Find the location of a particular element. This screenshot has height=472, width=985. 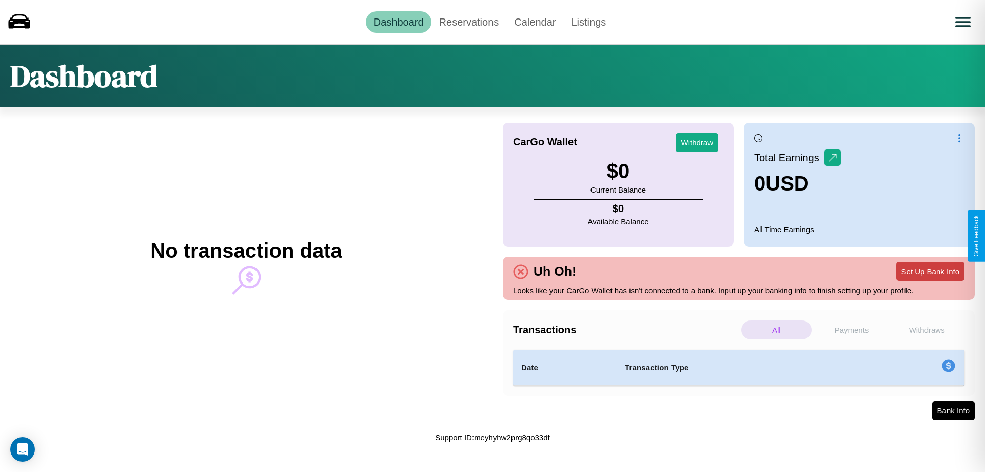

h3: $ 0 is located at coordinates (618, 171).